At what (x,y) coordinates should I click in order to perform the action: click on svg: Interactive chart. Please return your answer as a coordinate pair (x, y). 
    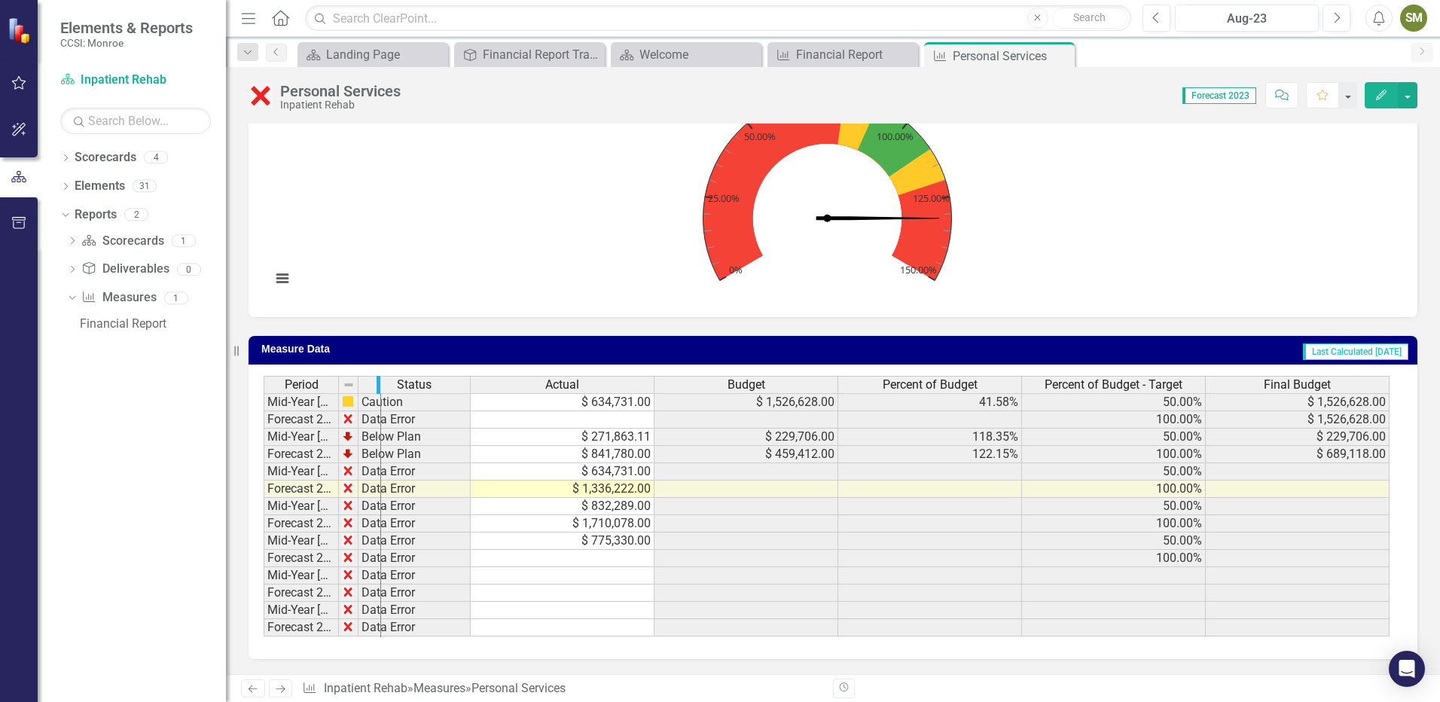
    Looking at the image, I should click on (827, 189).